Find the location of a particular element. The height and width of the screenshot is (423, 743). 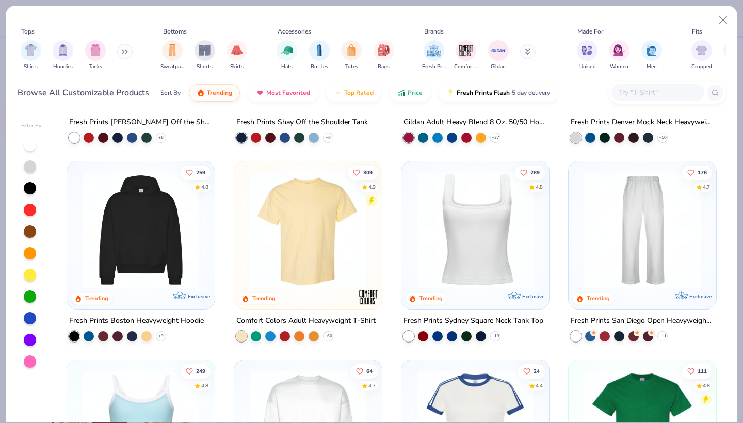

div: filter for Men is located at coordinates (651, 55).